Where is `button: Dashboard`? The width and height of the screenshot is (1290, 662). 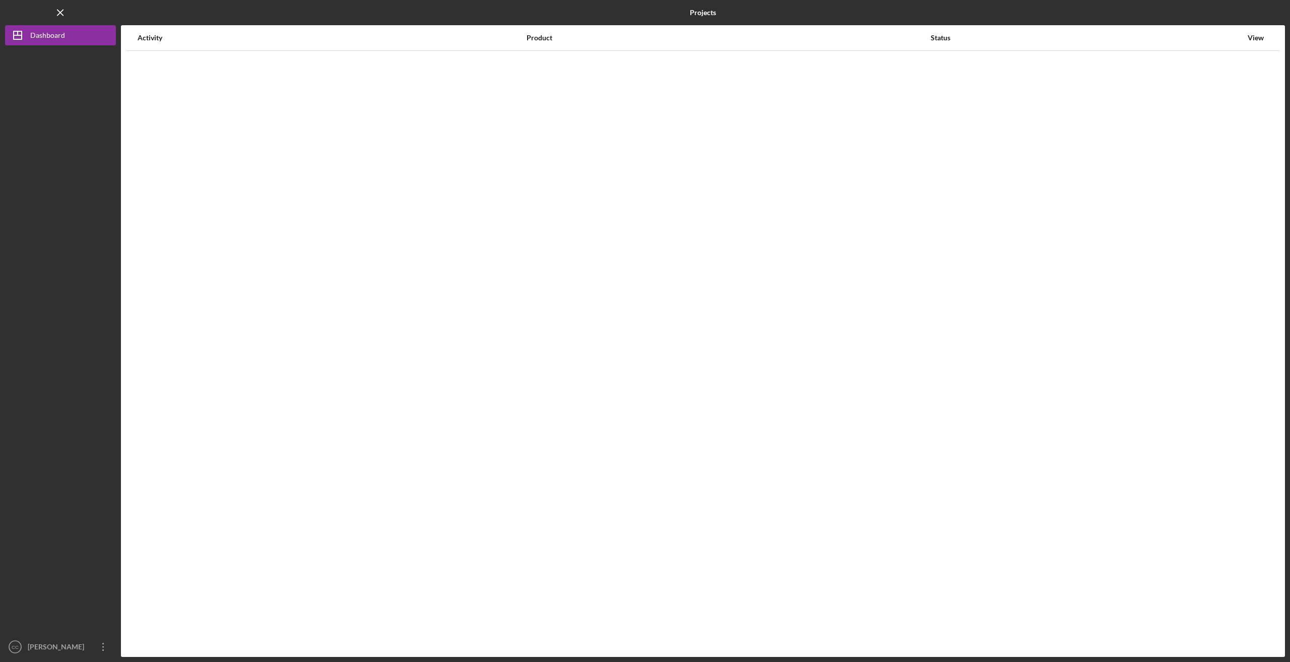
button: Dashboard is located at coordinates (60, 35).